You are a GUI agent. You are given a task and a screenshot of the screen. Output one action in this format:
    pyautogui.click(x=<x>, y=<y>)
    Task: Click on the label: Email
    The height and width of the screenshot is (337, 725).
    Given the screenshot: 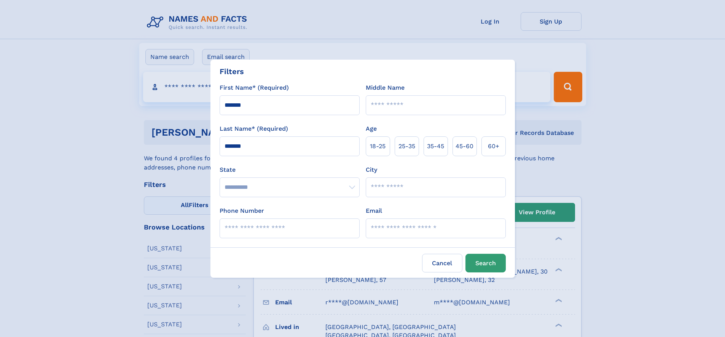 What is the action you would take?
    pyautogui.click(x=374, y=211)
    